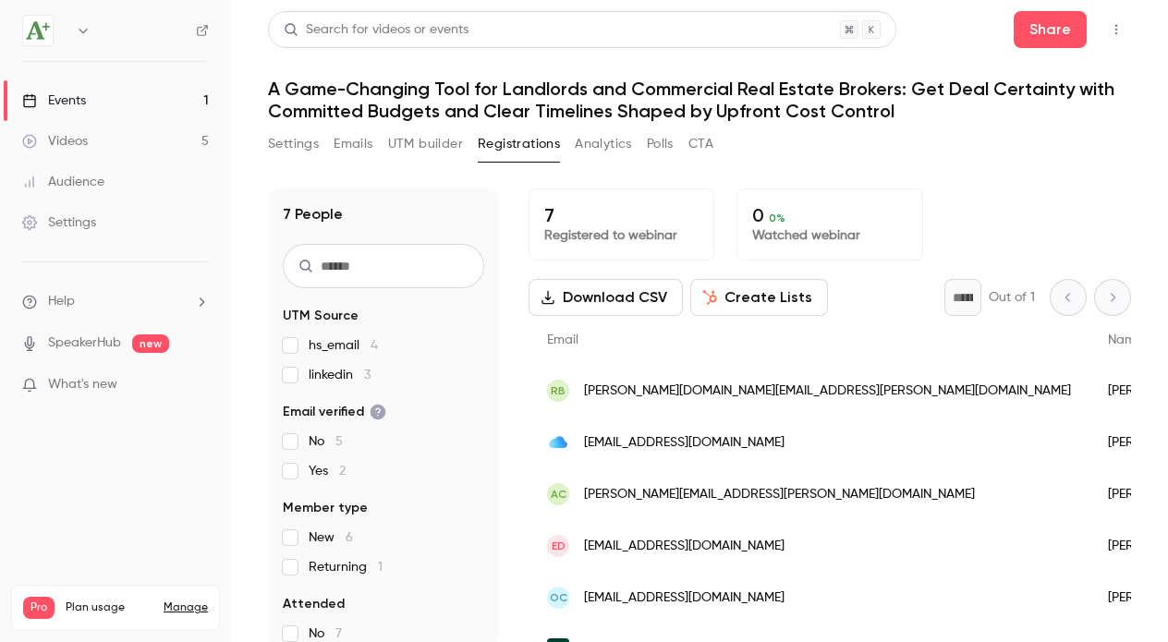 Image resolution: width=1168 pixels, height=642 pixels. What do you see at coordinates (376, 30) in the screenshot?
I see `div: Search for videos or events` at bounding box center [376, 30].